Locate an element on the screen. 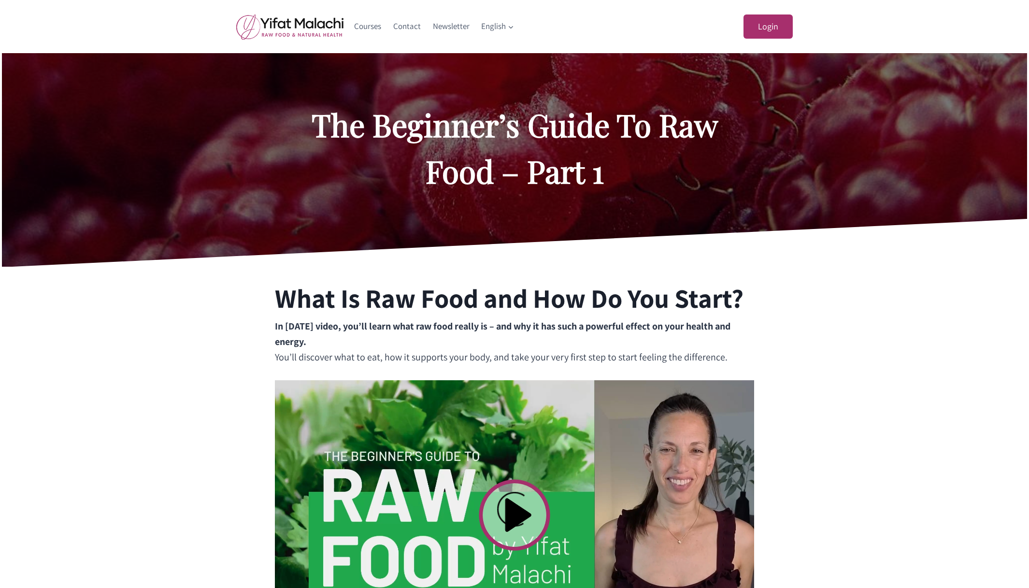 This screenshot has height=588, width=1029. nav: Primary Navigation is located at coordinates (434, 27).